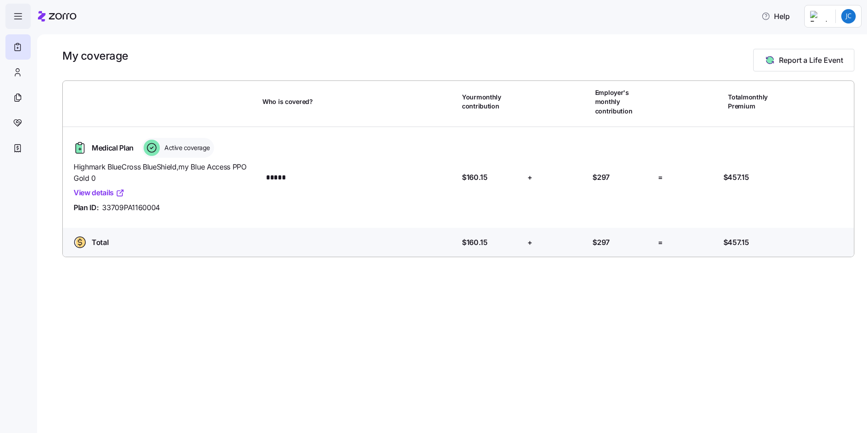  What do you see at coordinates (849, 16) in the screenshot?
I see `img: 24ee4908eee46b370dbba03fb6d4b00d` at bounding box center [849, 16].